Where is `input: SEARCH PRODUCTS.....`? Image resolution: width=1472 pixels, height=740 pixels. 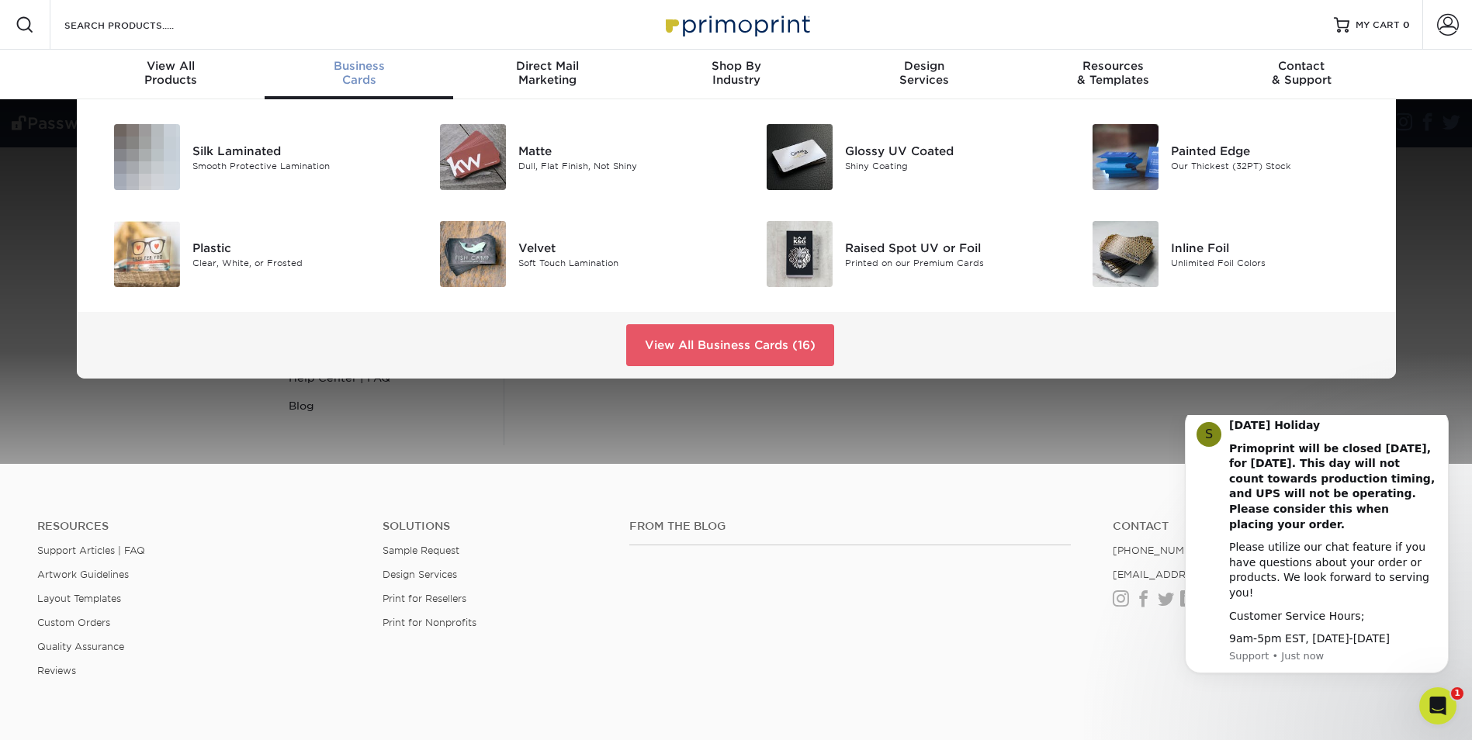
input: SEARCH PRODUCTS..... is located at coordinates (138, 25).